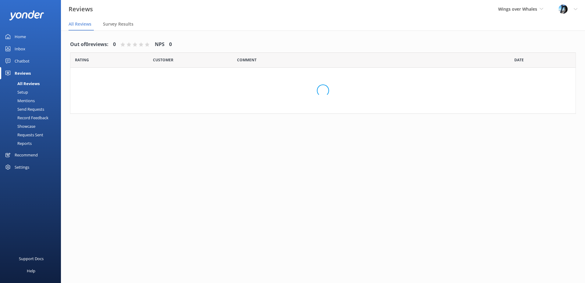 The height and width of the screenshot is (283, 585). Describe the element at coordinates (32, 92) in the screenshot. I see `a: Setup` at that location.